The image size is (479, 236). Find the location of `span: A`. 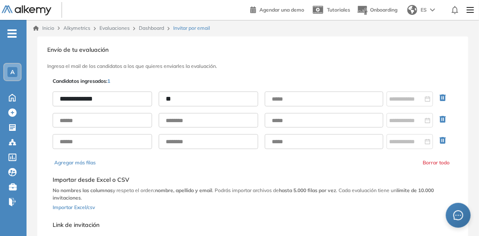

span: A is located at coordinates (12, 72).